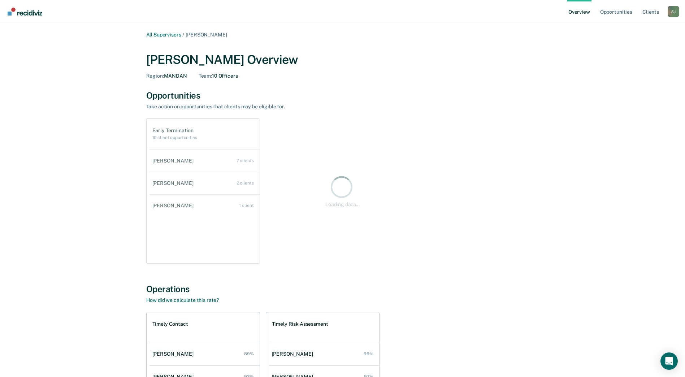 This screenshot has height=377, width=685. I want to click on a: How did we calculate this rate?, so click(183, 300).